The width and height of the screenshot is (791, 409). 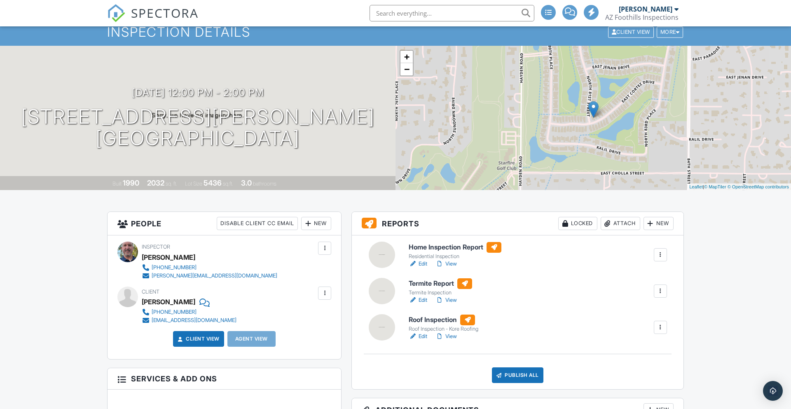 What do you see at coordinates (670, 32) in the screenshot?
I see `div: More` at bounding box center [670, 32].